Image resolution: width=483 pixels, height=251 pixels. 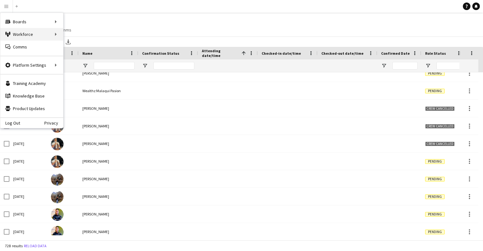 I want to click on input: Confirmed Date Filter Input, so click(x=405, y=66).